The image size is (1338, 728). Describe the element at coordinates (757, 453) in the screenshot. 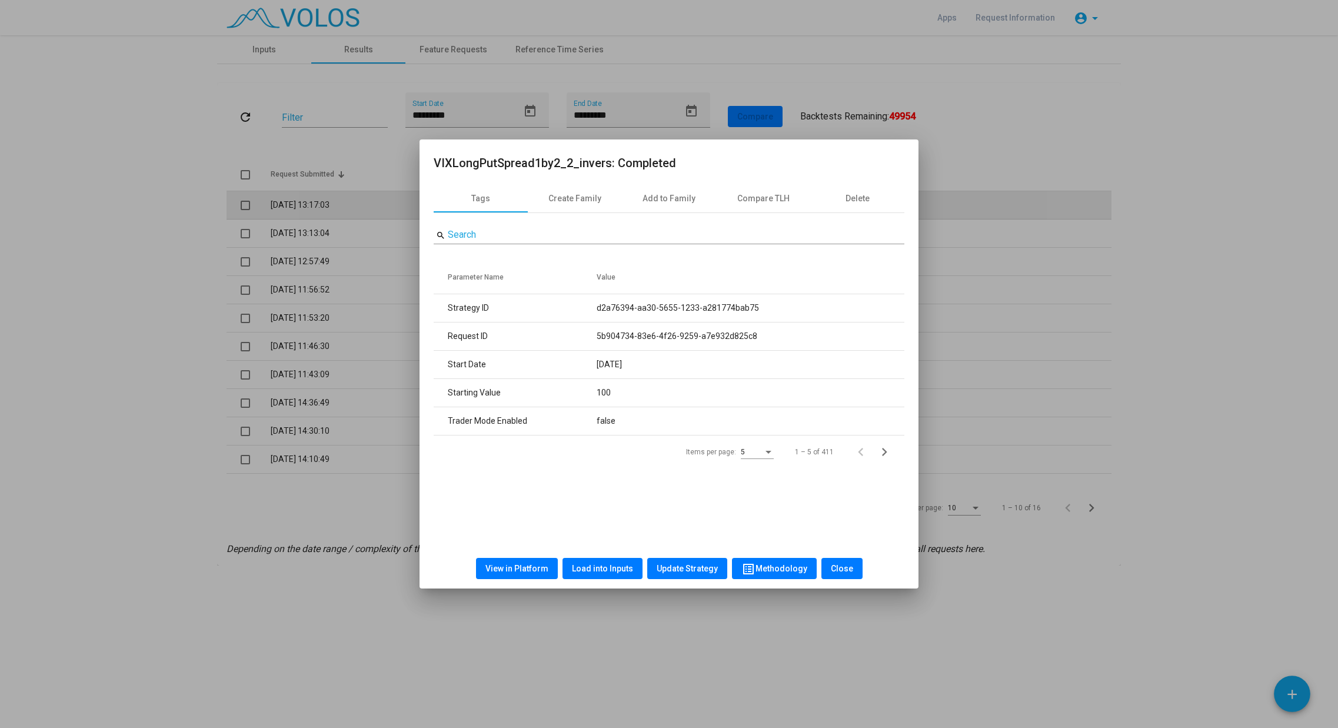

I see `mat-select: Items per page:` at that location.